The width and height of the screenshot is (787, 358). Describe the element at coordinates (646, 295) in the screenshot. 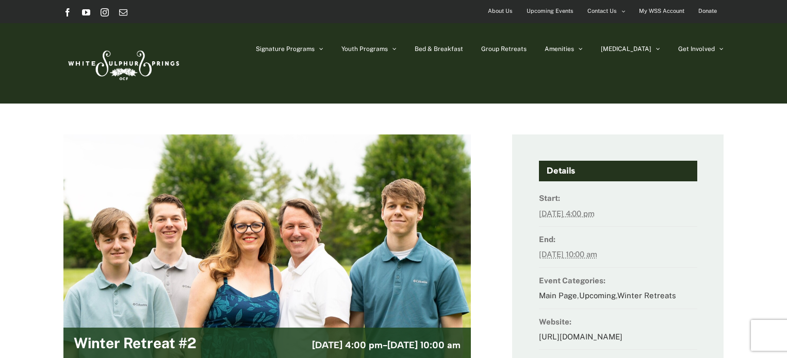

I see `a: Winter Retreats` at that location.